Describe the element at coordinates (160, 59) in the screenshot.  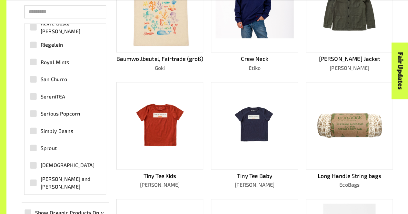
I see `p: Baumwollbeutel, Fairtrade (groß)` at that location.